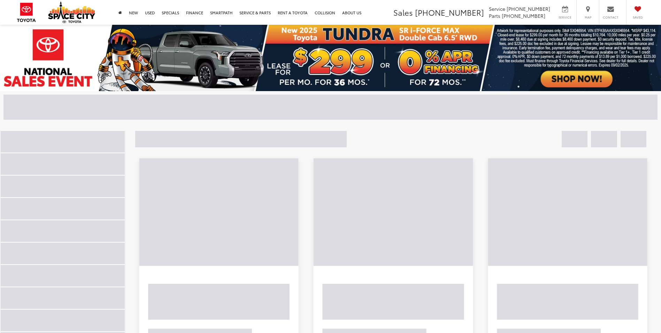  What do you see at coordinates (588, 17) in the screenshot?
I see `span: Map` at bounding box center [588, 17].